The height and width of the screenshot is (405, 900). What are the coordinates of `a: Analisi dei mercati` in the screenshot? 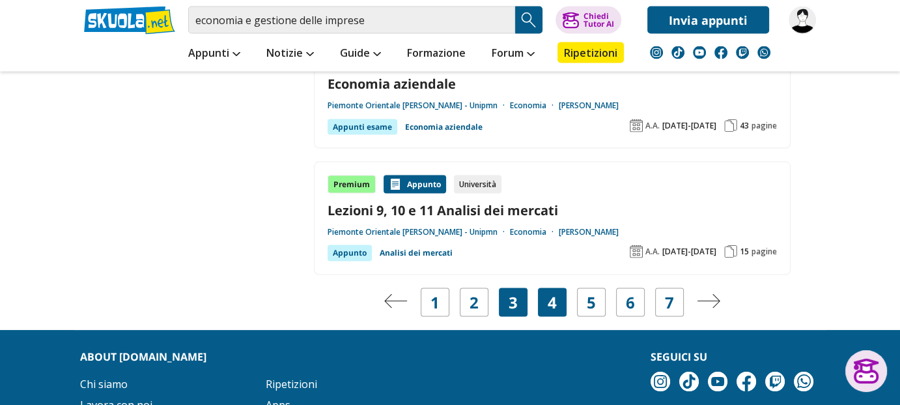 It's located at (416, 253).